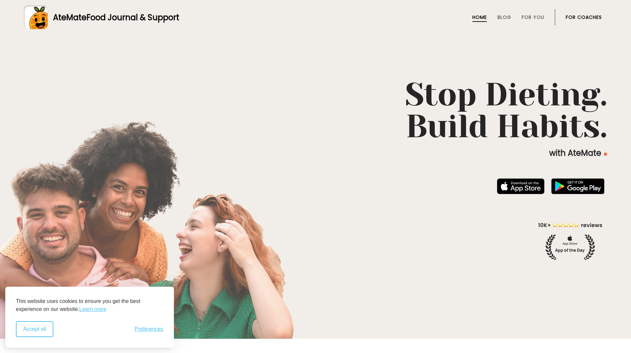 The height and width of the screenshot is (353, 631). I want to click on span: Preferences, so click(149, 329).